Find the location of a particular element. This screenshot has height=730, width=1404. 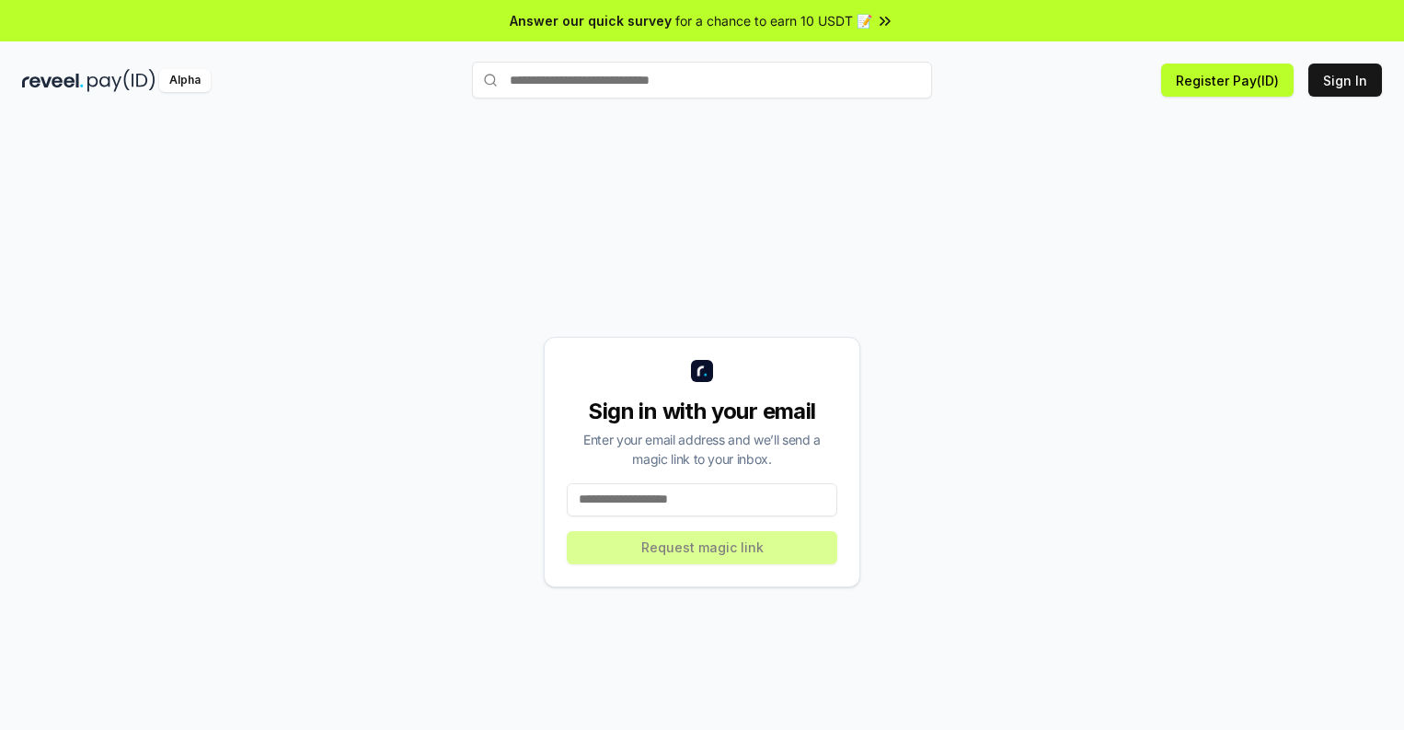

button: Sign In is located at coordinates (1345, 80).